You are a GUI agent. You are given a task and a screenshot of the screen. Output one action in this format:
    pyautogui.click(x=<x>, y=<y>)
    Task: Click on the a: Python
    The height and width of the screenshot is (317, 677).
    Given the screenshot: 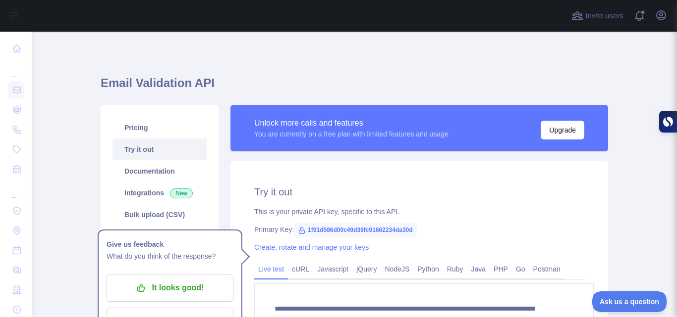 What is the action you would take?
    pyautogui.click(x=428, y=269)
    